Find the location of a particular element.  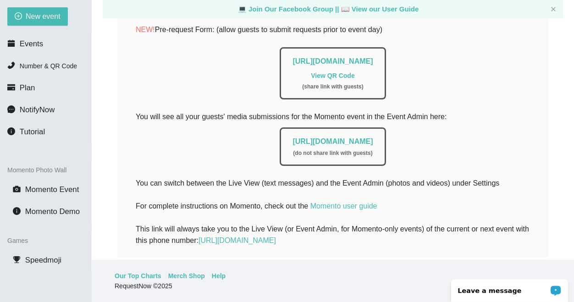

a: laptop View our User Guide is located at coordinates (380, 9).